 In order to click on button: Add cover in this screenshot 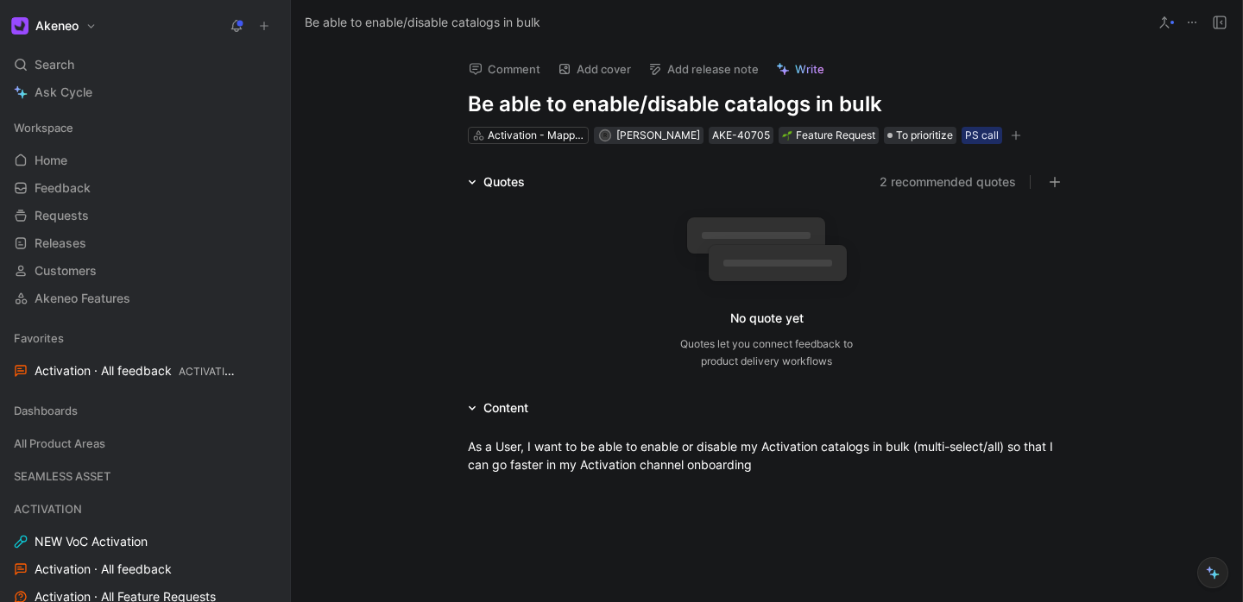, I will do `click(594, 69)`.